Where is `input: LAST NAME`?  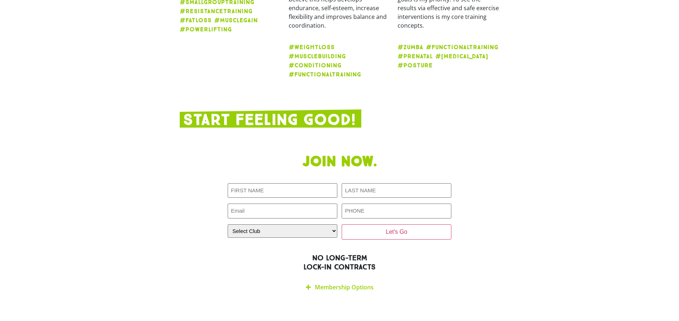 input: LAST NAME is located at coordinates (396, 190).